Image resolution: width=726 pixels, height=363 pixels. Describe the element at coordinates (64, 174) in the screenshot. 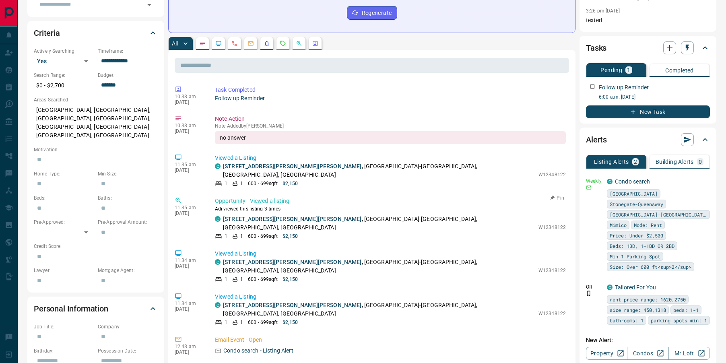

I see `p: Home Type:` at that location.